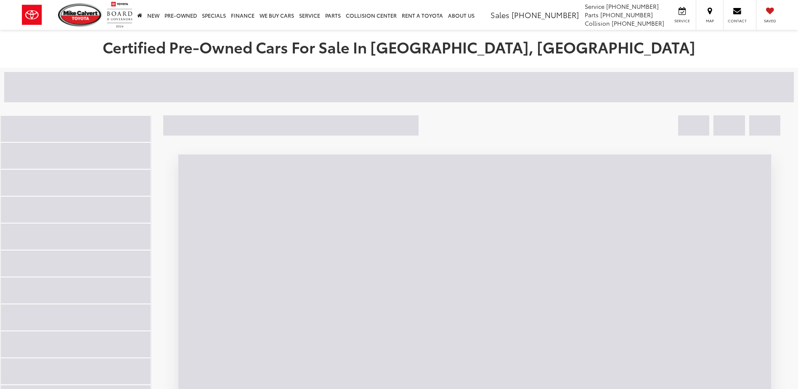  Describe the element at coordinates (500, 15) in the screenshot. I see `span: Sales` at that location.